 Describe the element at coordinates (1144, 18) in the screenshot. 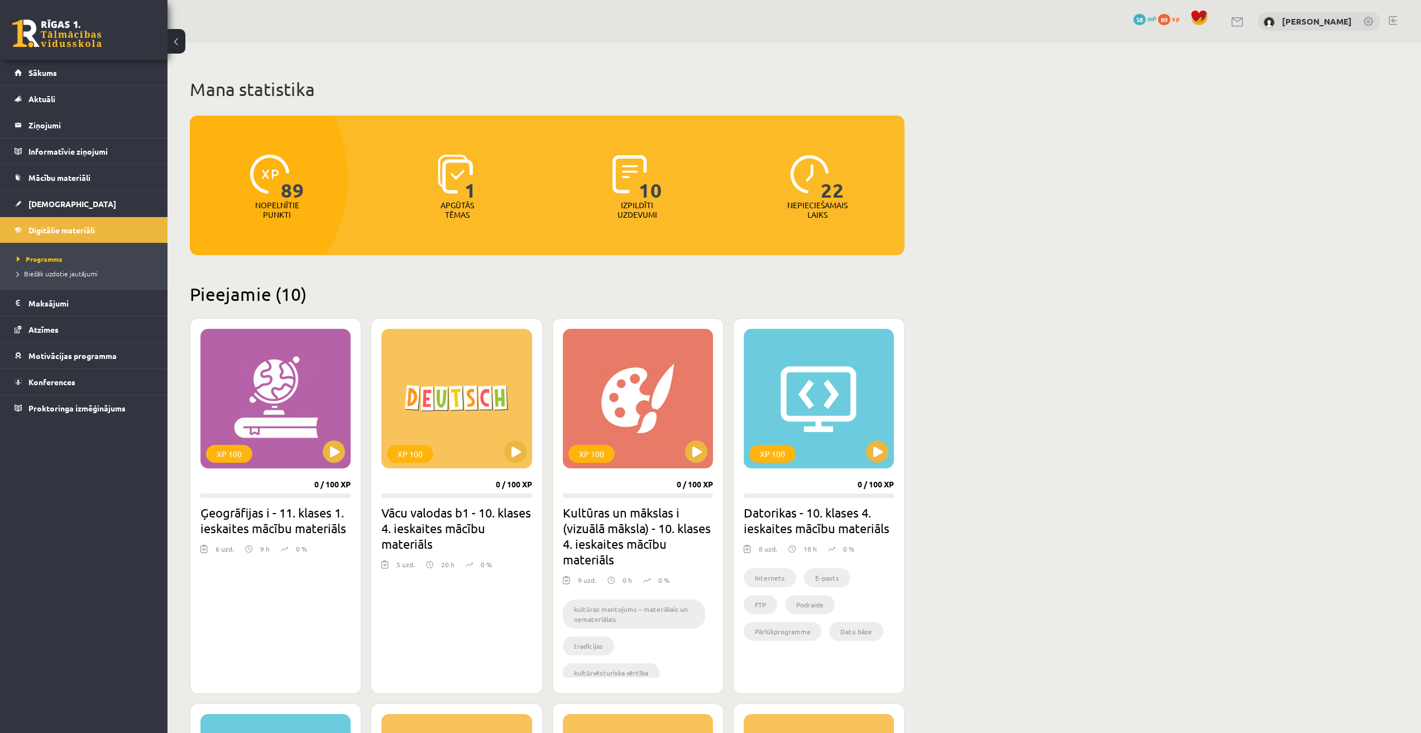

I see `a: 58 mP` at that location.